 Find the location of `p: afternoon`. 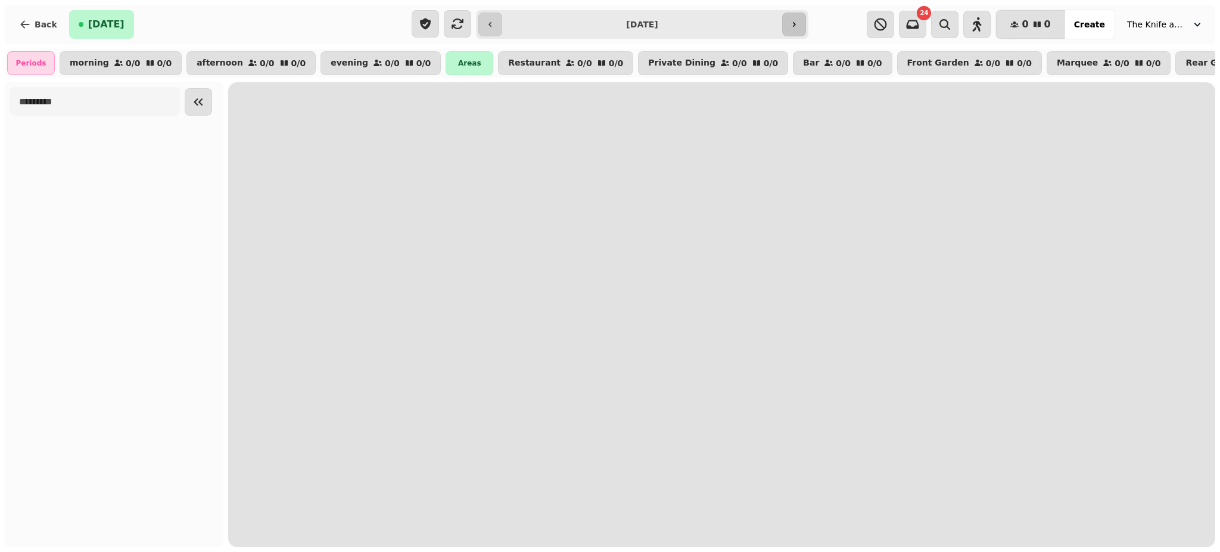

p: afternoon is located at coordinates (220, 63).